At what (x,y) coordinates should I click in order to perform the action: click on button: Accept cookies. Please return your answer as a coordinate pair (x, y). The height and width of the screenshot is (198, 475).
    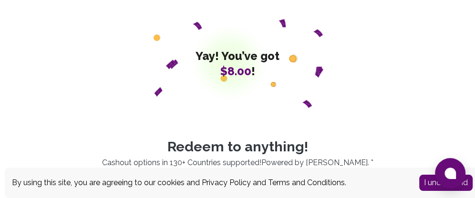
    Looking at the image, I should click on (446, 183).